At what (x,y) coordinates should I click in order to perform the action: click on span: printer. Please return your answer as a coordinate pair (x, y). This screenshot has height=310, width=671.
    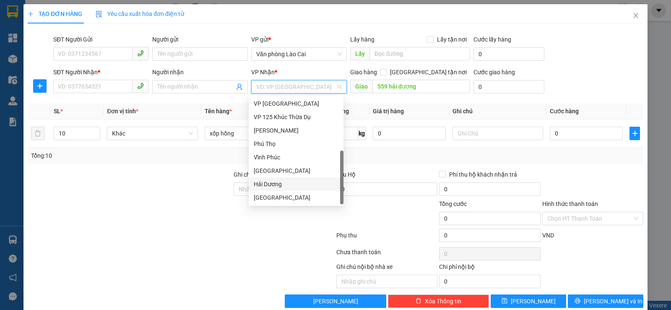
    Looking at the image, I should click on (577, 301).